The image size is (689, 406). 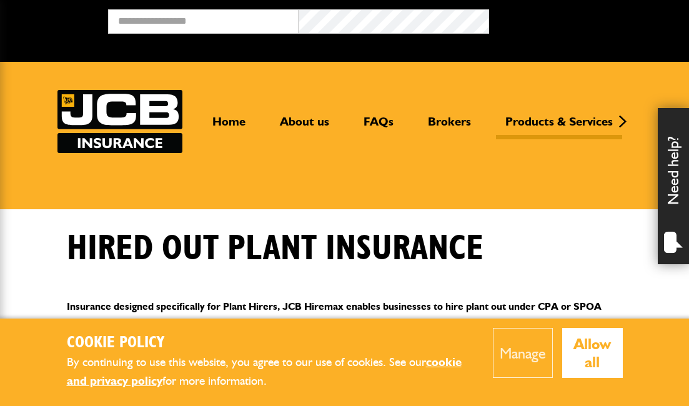 What do you see at coordinates (229, 127) in the screenshot?
I see `a: Home` at bounding box center [229, 127].